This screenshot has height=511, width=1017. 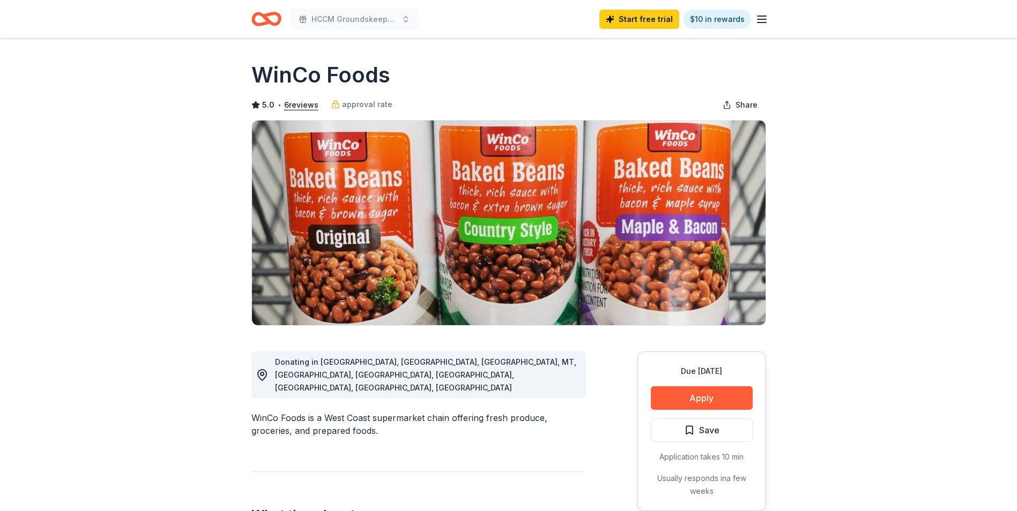 What do you see at coordinates (509, 223) in the screenshot?
I see `img: Image for WinCo Foods` at bounding box center [509, 223].